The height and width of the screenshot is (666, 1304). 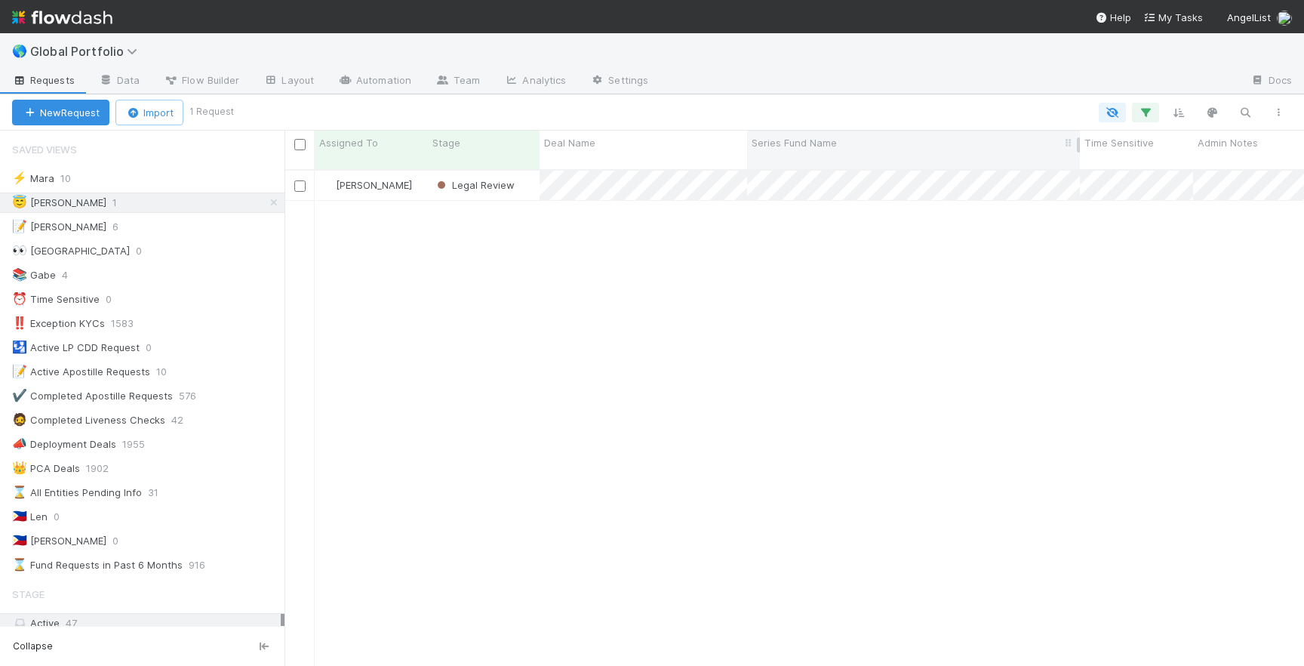 What do you see at coordinates (60, 112) in the screenshot?
I see `button: NewRequest` at bounding box center [60, 112].